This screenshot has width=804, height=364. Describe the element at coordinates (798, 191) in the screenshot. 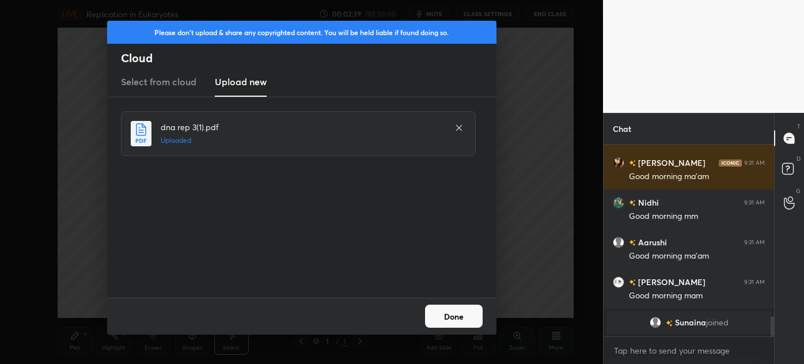

I see `p: G` at that location.